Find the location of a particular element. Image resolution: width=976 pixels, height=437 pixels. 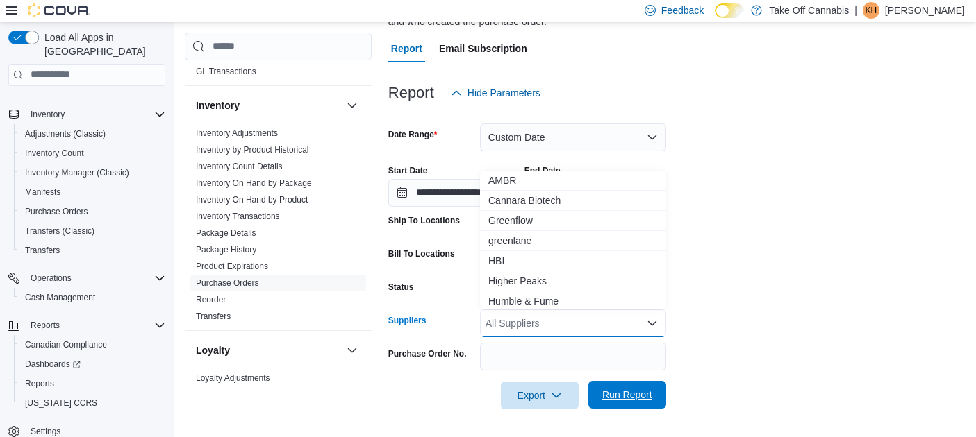

span: AMBR is located at coordinates (573, 181).